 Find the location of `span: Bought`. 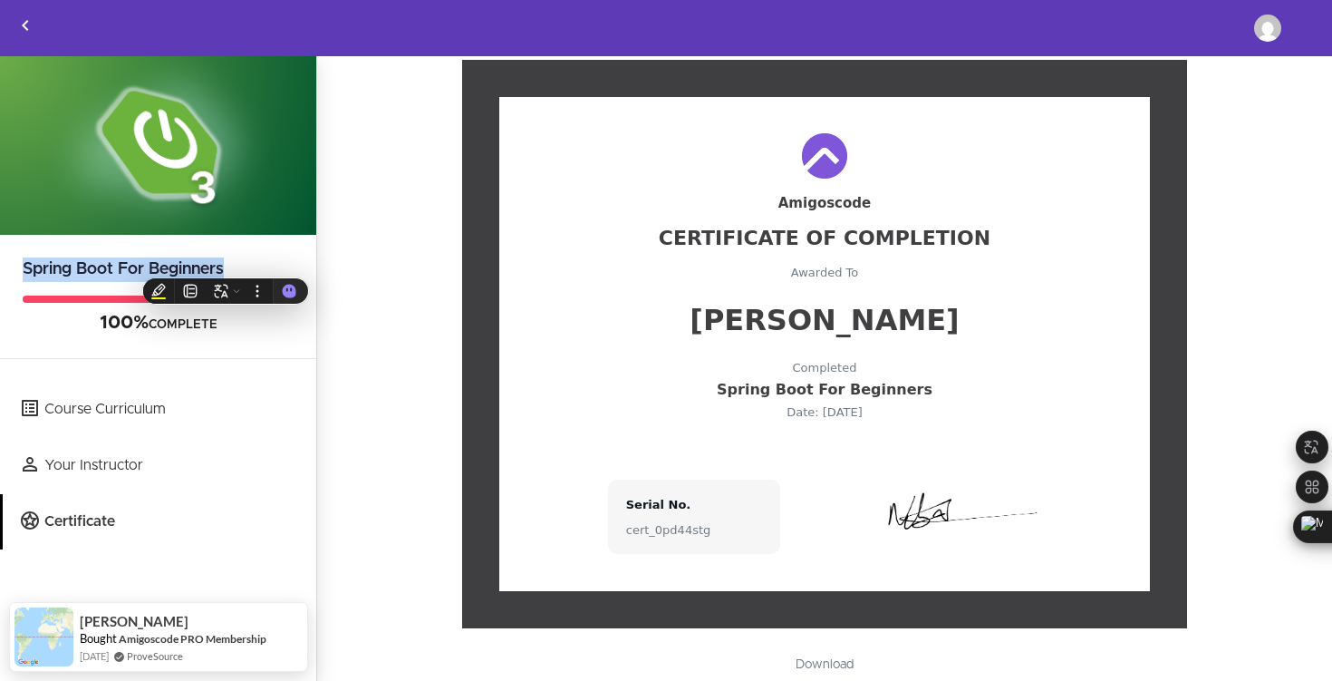

span: Bought is located at coordinates (98, 638).